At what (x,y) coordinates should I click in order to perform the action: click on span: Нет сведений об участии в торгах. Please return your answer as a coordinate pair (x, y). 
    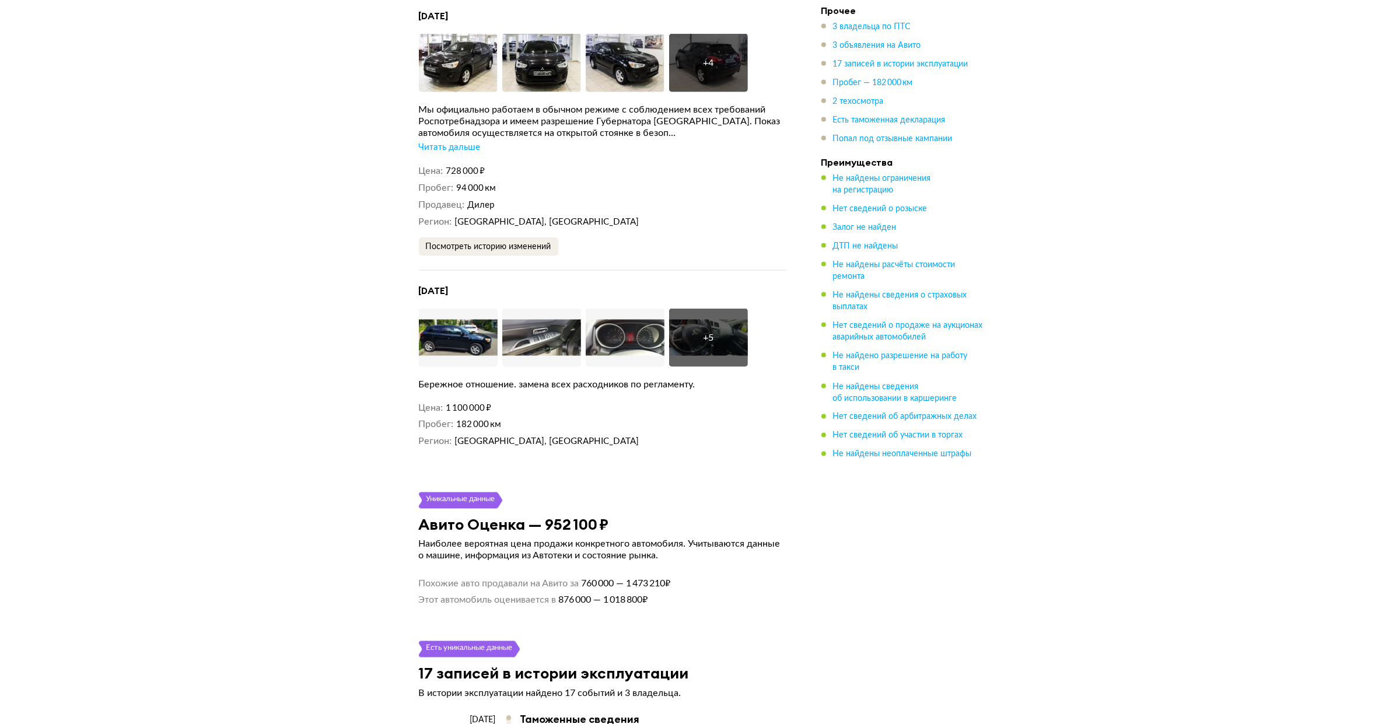
    Looking at the image, I should click on (898, 435).